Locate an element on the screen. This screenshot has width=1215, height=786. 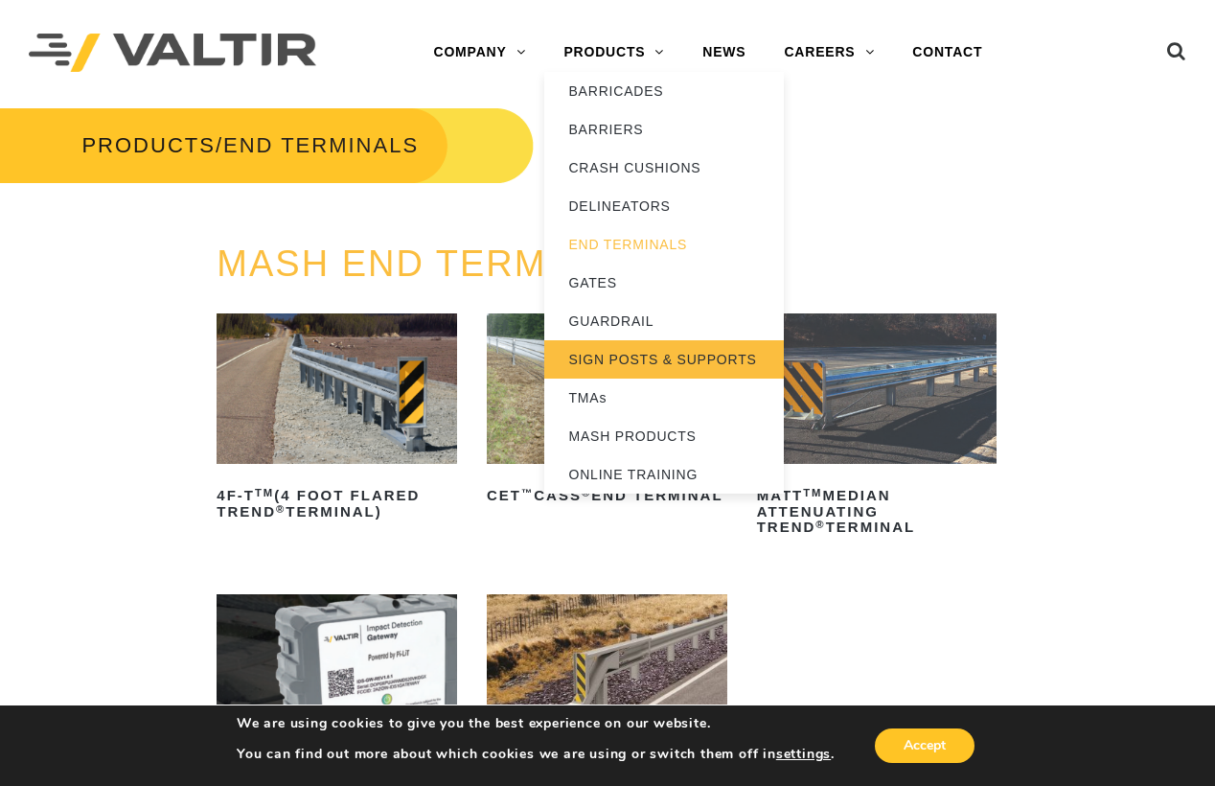
a: ONLINE TRAINING is located at coordinates (664, 474).